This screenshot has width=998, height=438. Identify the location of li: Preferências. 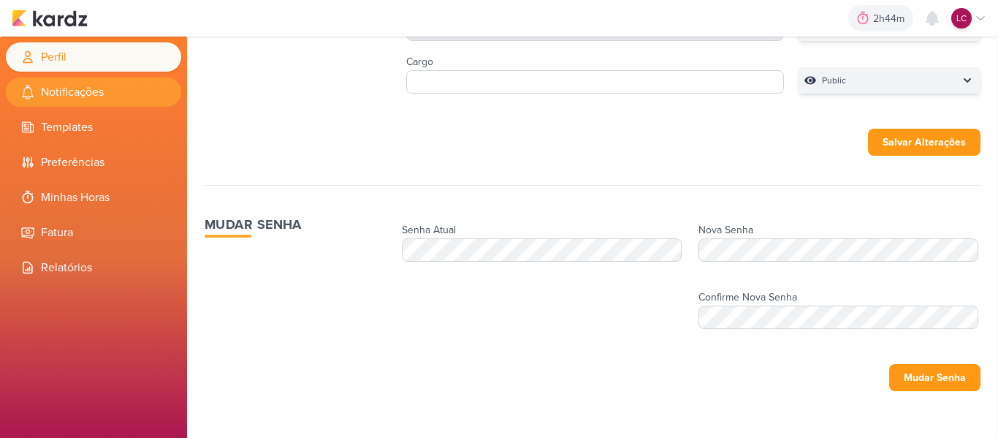
(94, 162).